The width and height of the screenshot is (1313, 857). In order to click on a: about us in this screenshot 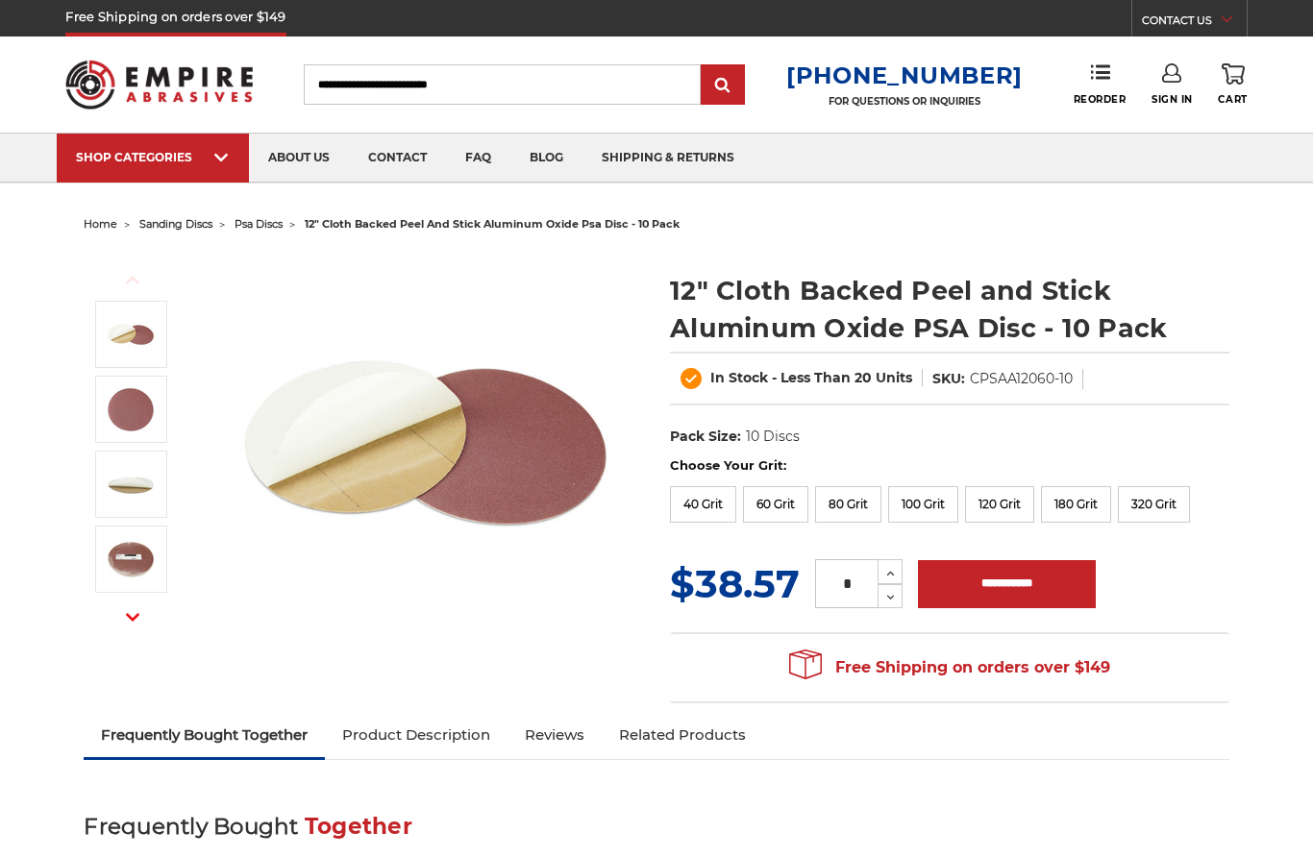, I will do `click(299, 158)`.